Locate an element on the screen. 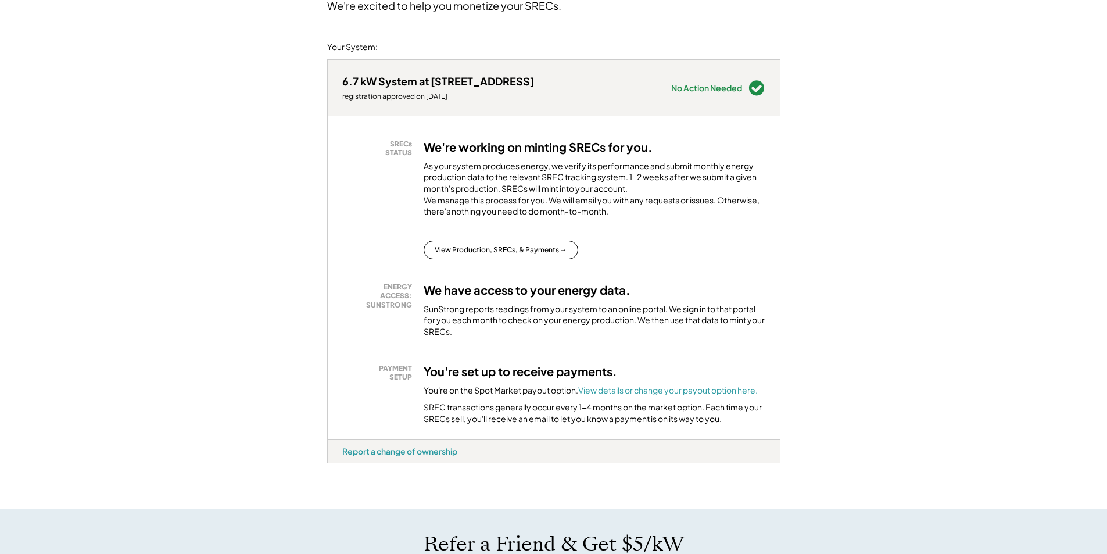  div: As your system produces energy, we verify its performance and submit monthly energy production da... is located at coordinates (595, 192).